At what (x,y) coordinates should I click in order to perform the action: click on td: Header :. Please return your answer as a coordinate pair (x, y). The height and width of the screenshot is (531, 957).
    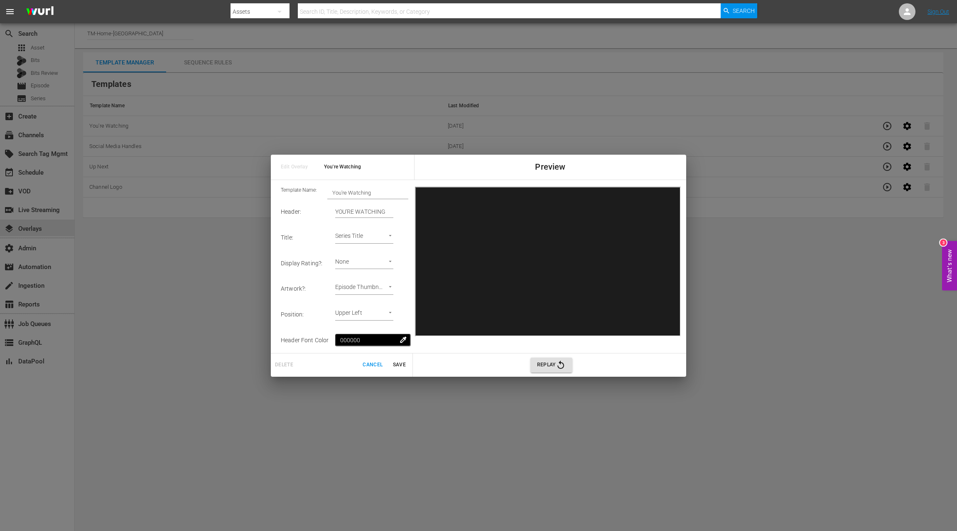
    Looking at the image, I should click on (308, 212).